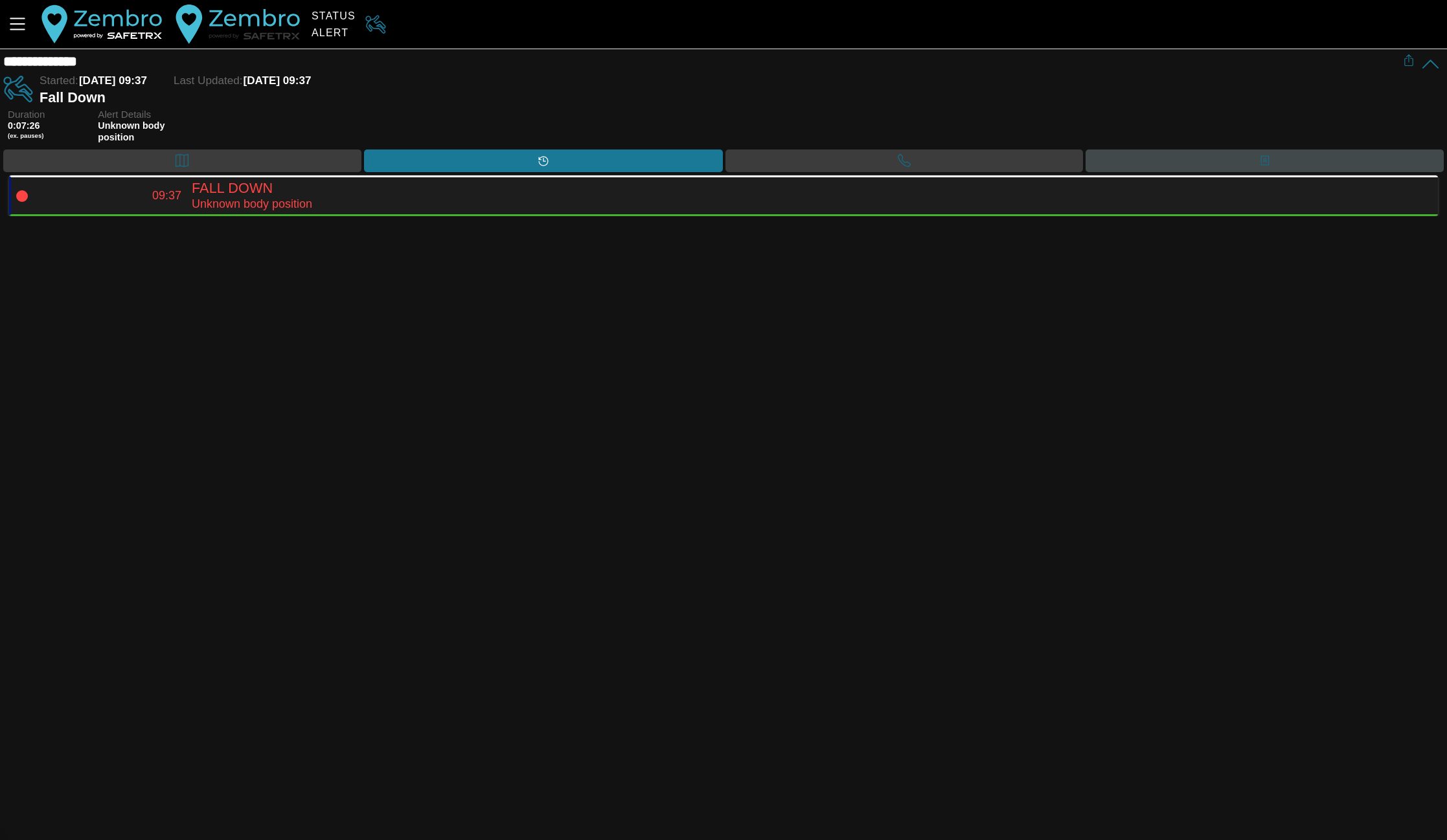 The width and height of the screenshot is (1447, 840). I want to click on img: RescueLogo.svg, so click(237, 24).